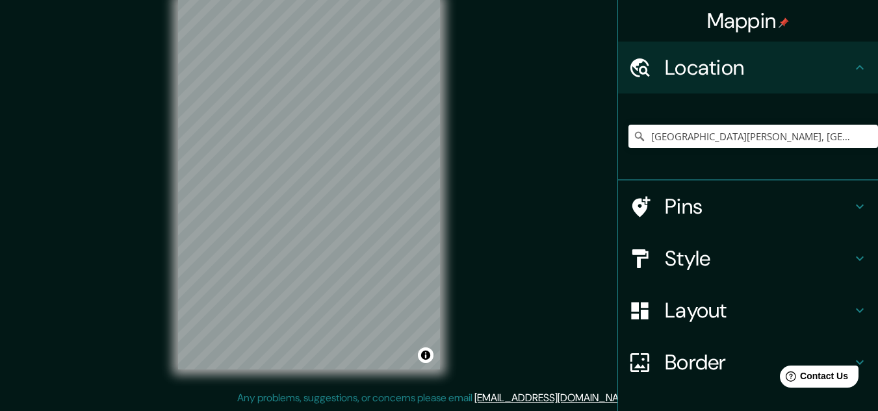 The height and width of the screenshot is (411, 878). I want to click on div: Layout, so click(748, 311).